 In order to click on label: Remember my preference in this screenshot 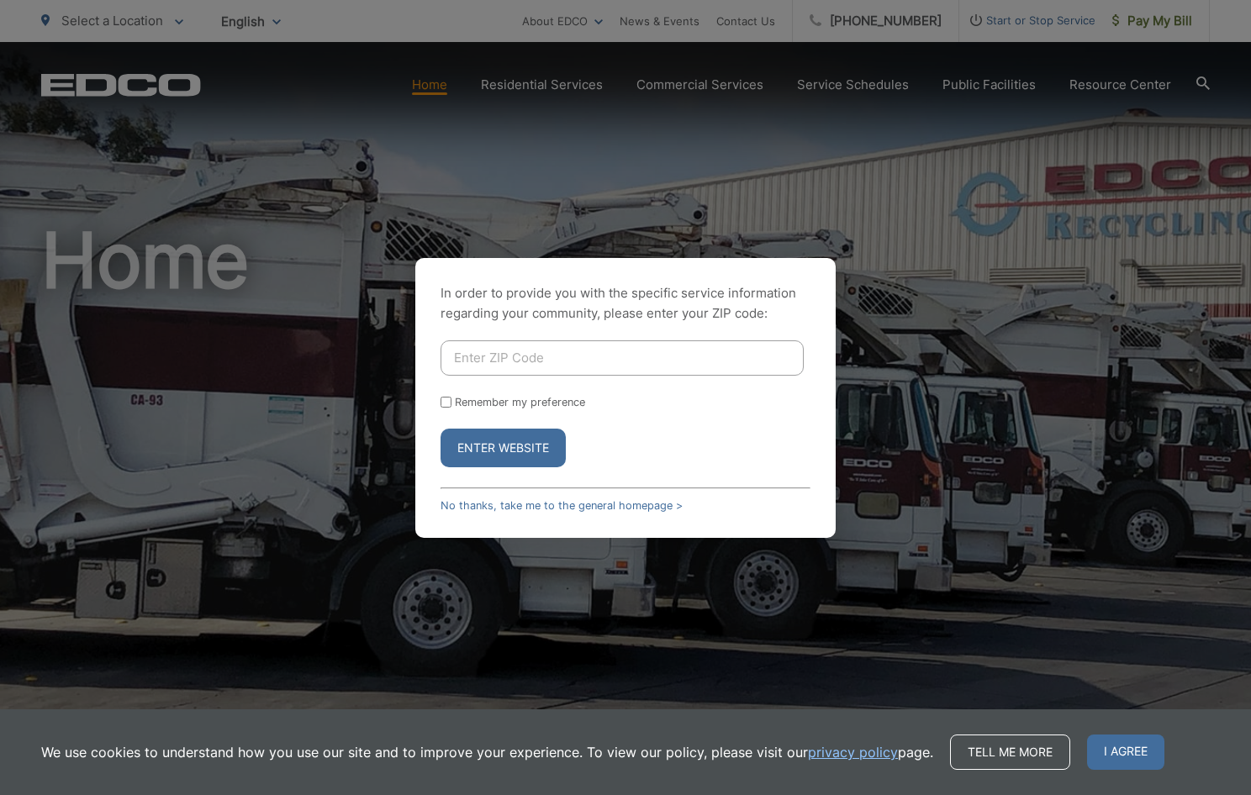, I will do `click(520, 402)`.